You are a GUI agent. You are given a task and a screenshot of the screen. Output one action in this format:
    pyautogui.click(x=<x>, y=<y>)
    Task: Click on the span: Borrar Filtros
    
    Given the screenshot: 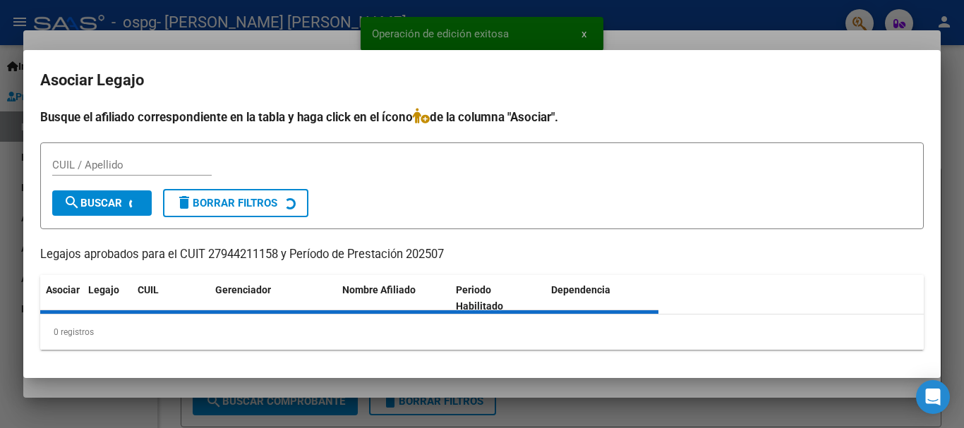 What is the action you would take?
    pyautogui.click(x=227, y=203)
    